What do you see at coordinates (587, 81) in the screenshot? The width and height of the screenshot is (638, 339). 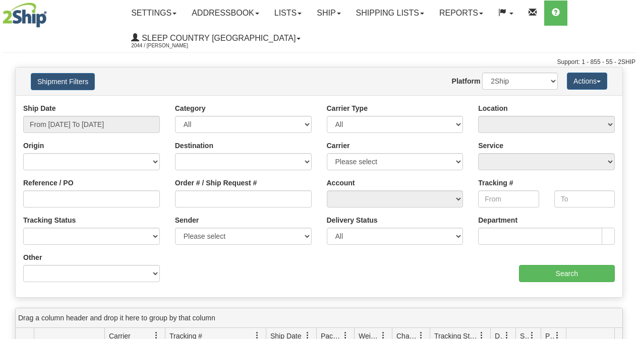 I see `button: Actions` at bounding box center [587, 81].